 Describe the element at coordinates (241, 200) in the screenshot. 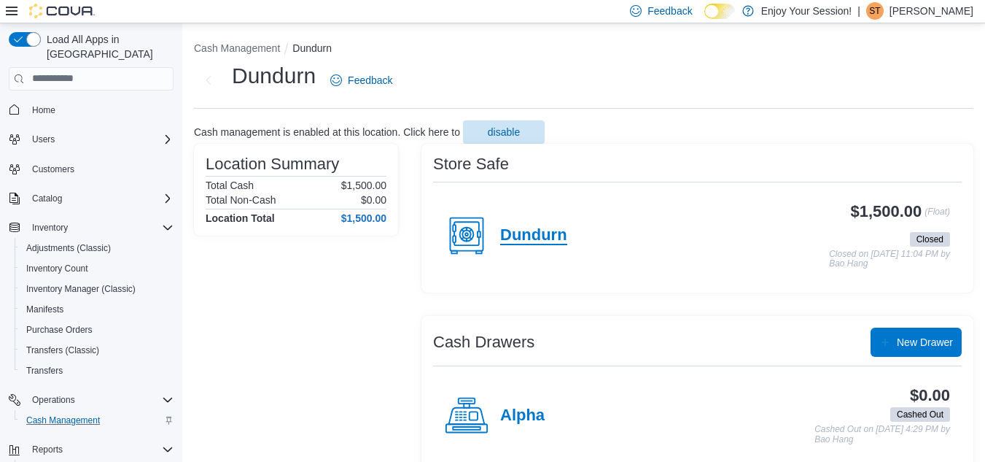

I see `h6: Total Non-Cash` at that location.